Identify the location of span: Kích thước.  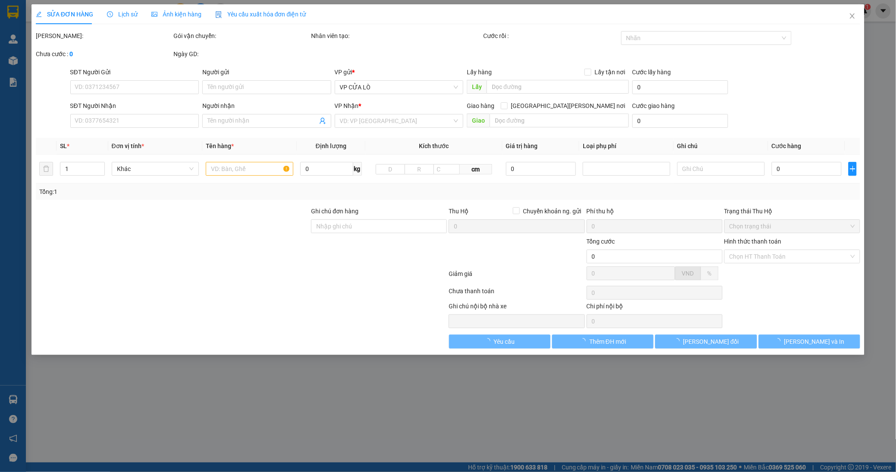
(434, 146).